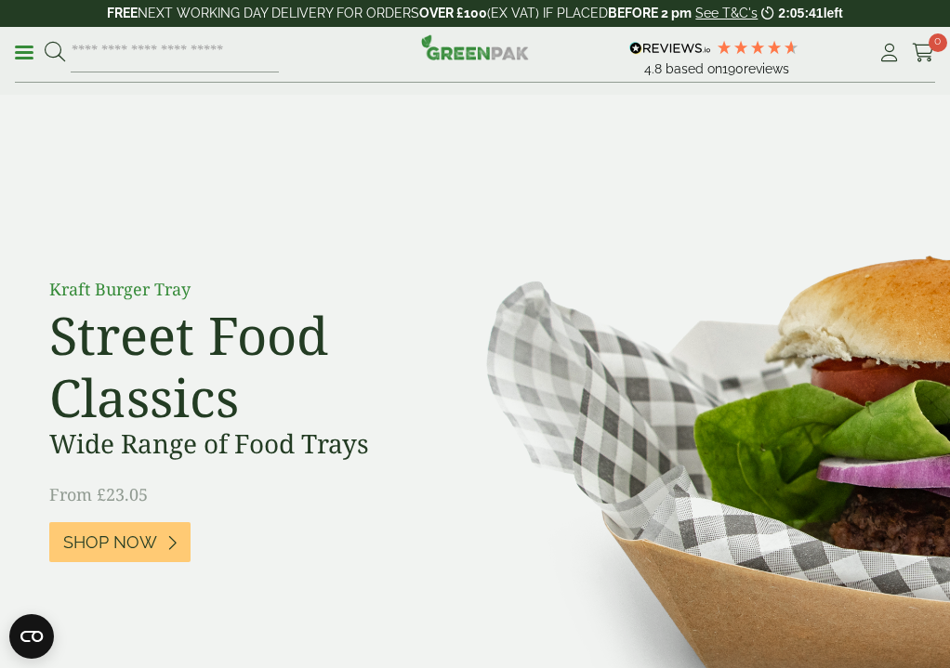 The height and width of the screenshot is (668, 950). What do you see at coordinates (923, 53) in the screenshot?
I see `i: Cart` at bounding box center [923, 53].